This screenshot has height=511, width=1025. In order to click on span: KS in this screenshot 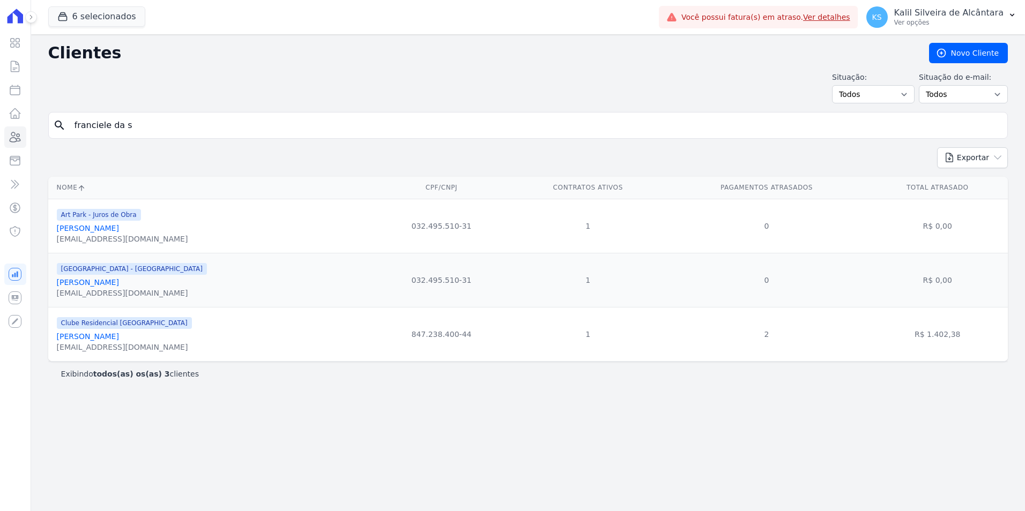, I will do `click(877, 17)`.